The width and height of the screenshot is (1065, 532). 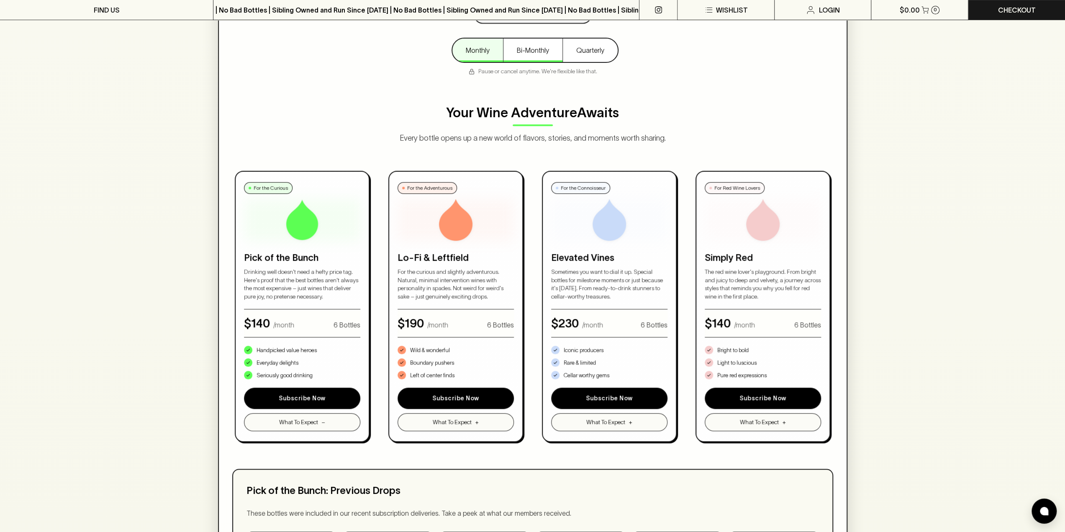 I want to click on p: For Red Wine Lovers, so click(x=737, y=188).